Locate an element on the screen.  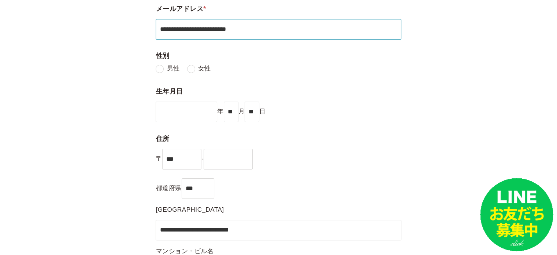
dd: 都道府県 is located at coordinates (279, 184).